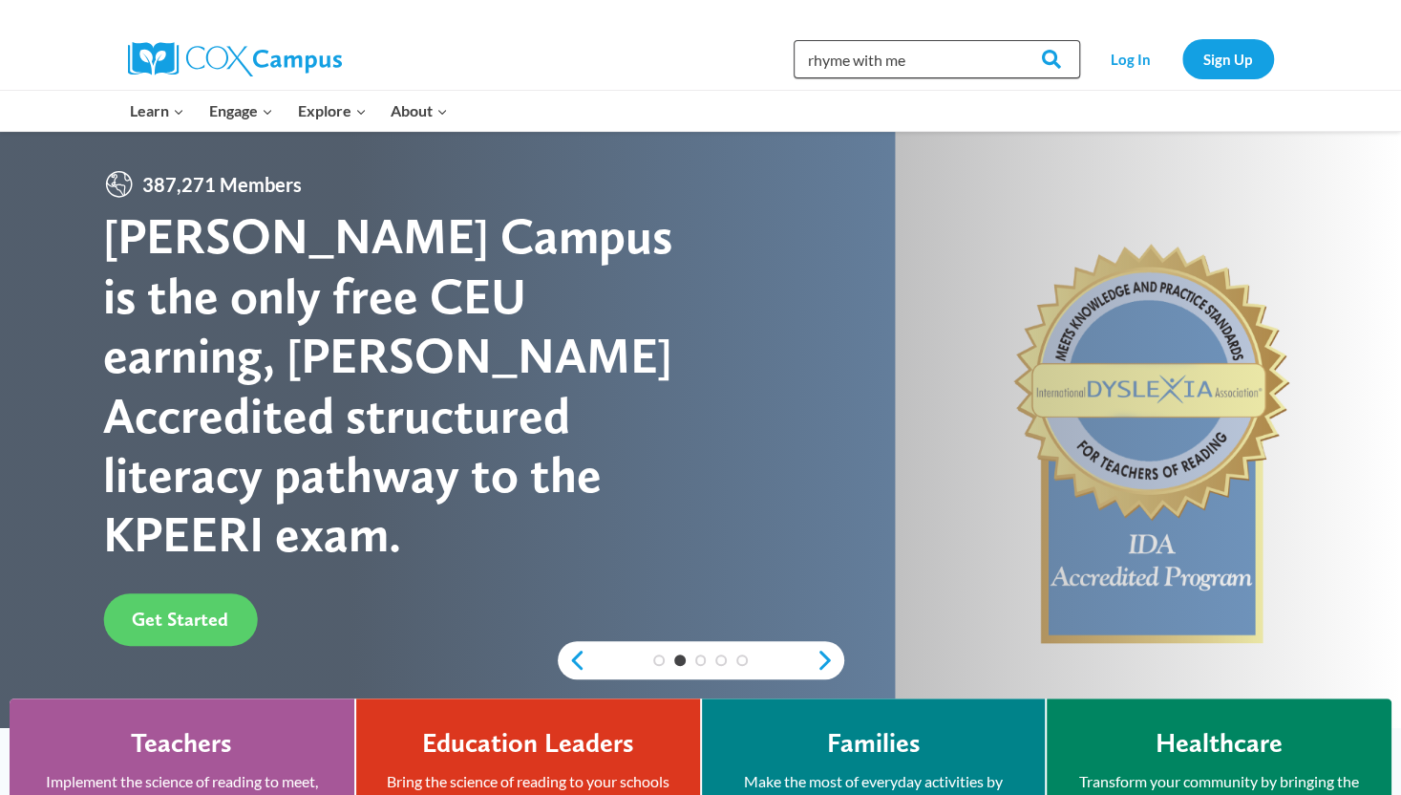 This screenshot has height=795, width=1401. Describe the element at coordinates (572, 660) in the screenshot. I see `a: previous` at that location.